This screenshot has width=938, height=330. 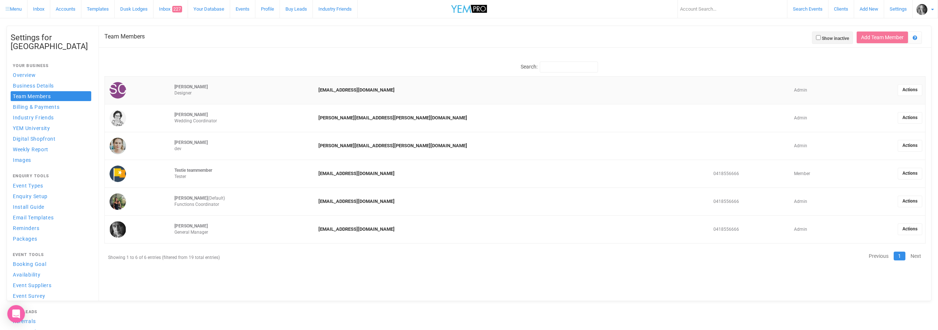 What do you see at coordinates (32, 285) in the screenshot?
I see `span: Event Suppliers` at bounding box center [32, 285].